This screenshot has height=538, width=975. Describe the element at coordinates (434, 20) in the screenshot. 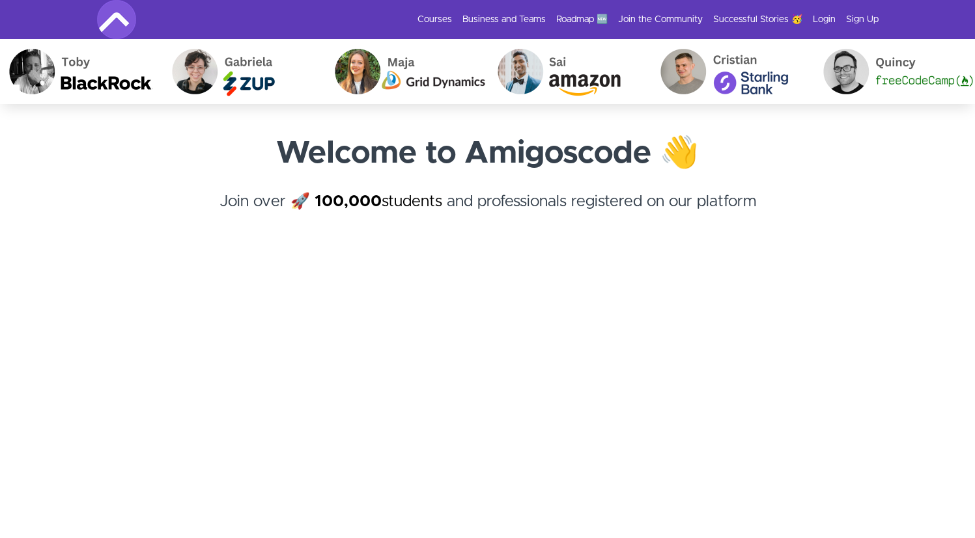

I see `a: Courses` at that location.